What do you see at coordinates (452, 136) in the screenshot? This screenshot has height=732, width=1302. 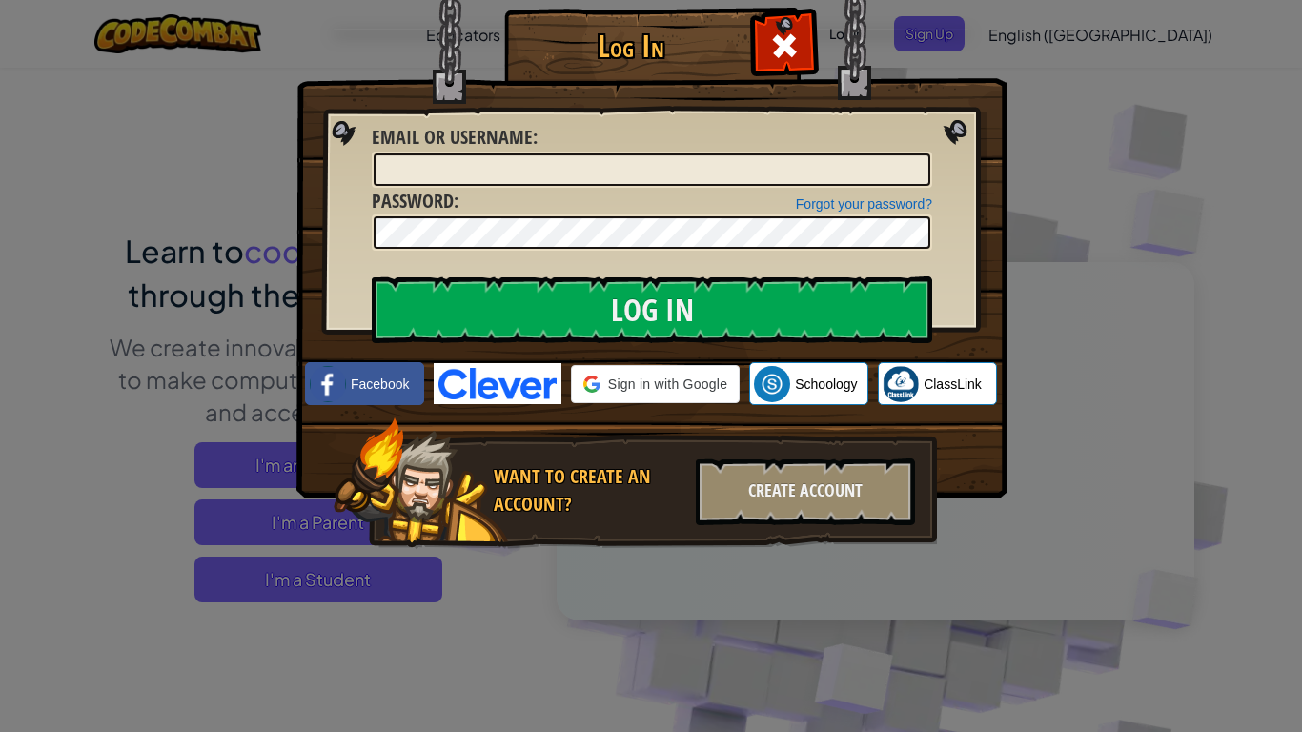 I see `span: Email or Username` at bounding box center [452, 136].